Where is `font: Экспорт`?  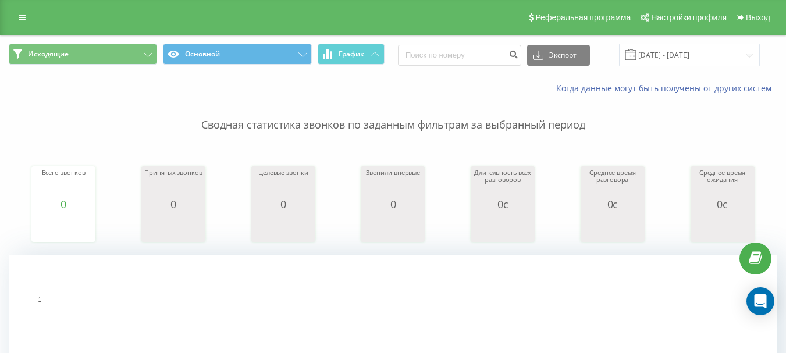 font: Экспорт is located at coordinates (563, 55).